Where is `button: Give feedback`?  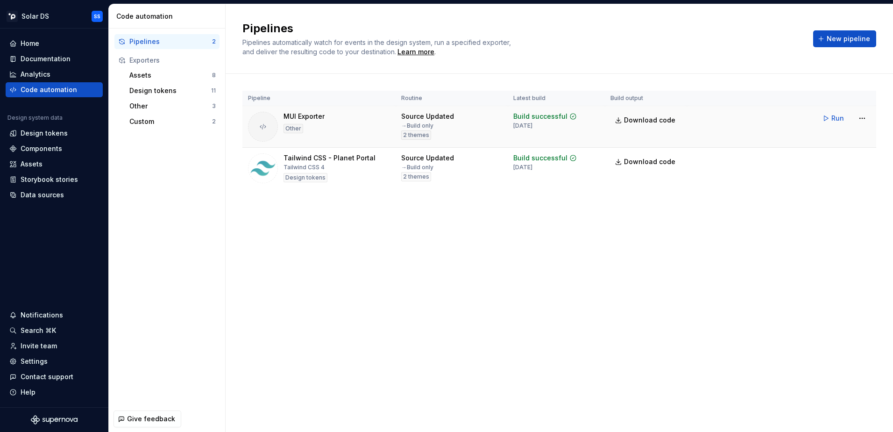 button: Give feedback is located at coordinates (147, 419).